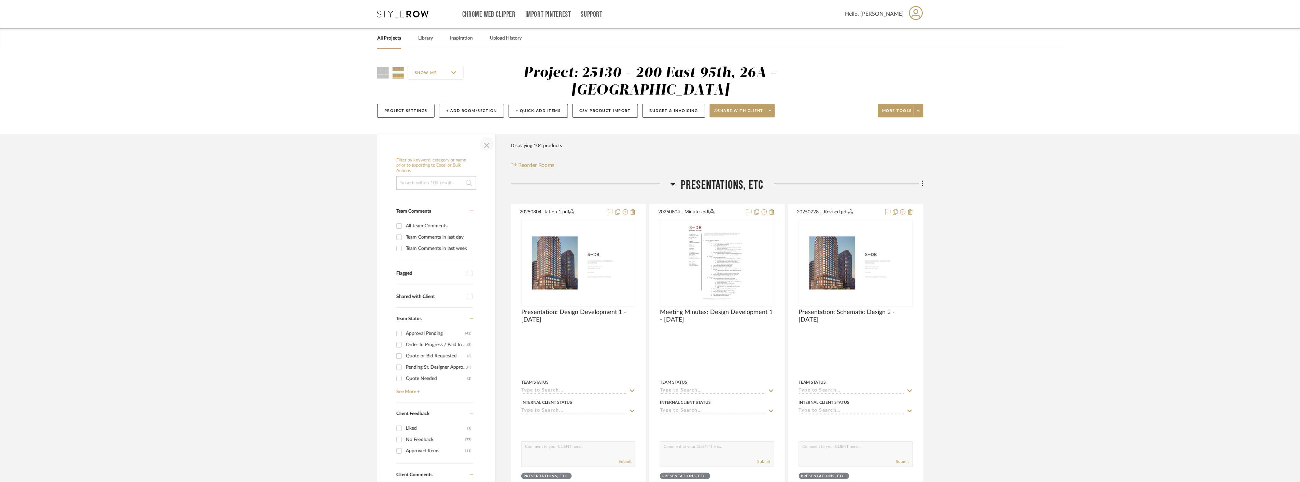  I want to click on div: Approved Items, so click(436, 451).